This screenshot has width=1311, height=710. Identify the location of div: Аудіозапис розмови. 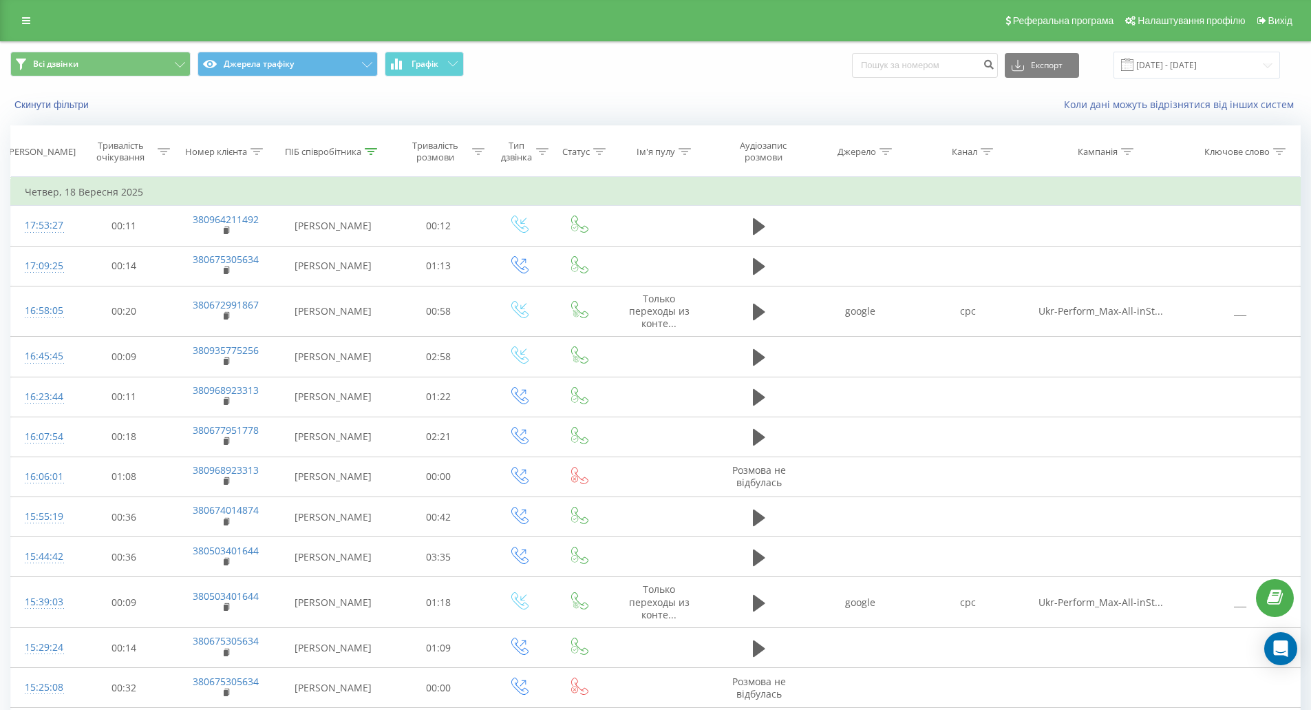
(763, 151).